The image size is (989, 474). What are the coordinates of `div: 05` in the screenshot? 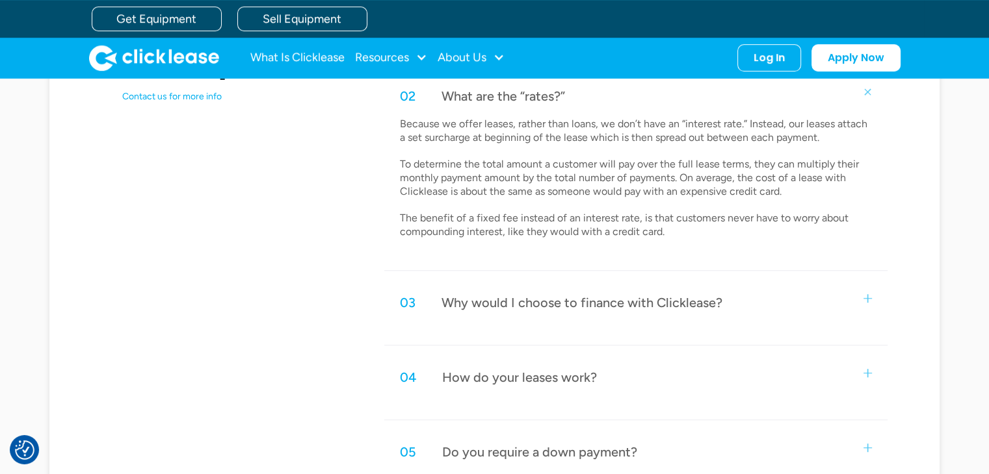 It's located at (408, 452).